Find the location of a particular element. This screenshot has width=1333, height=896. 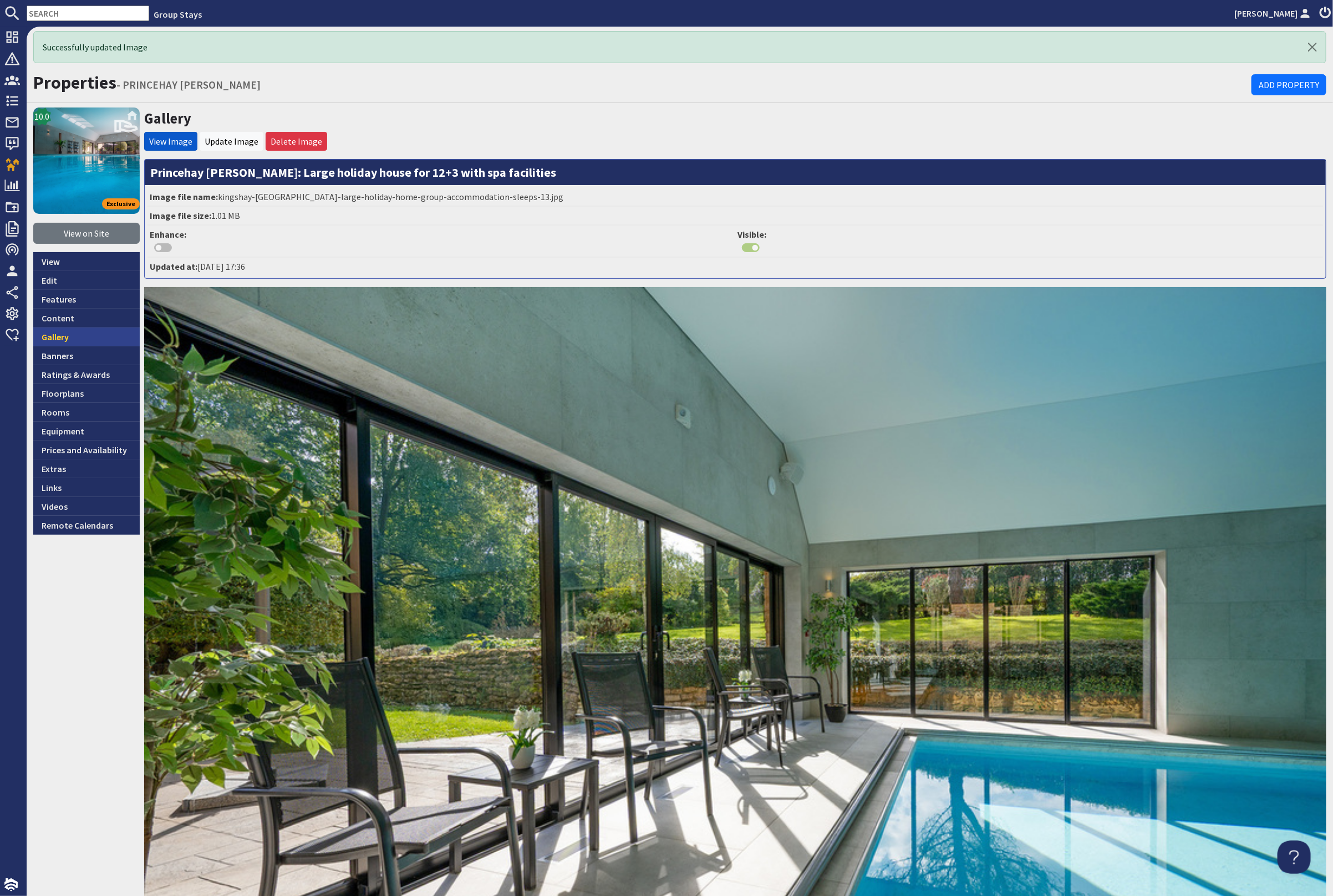

a: Prices and Availability is located at coordinates (86, 450).